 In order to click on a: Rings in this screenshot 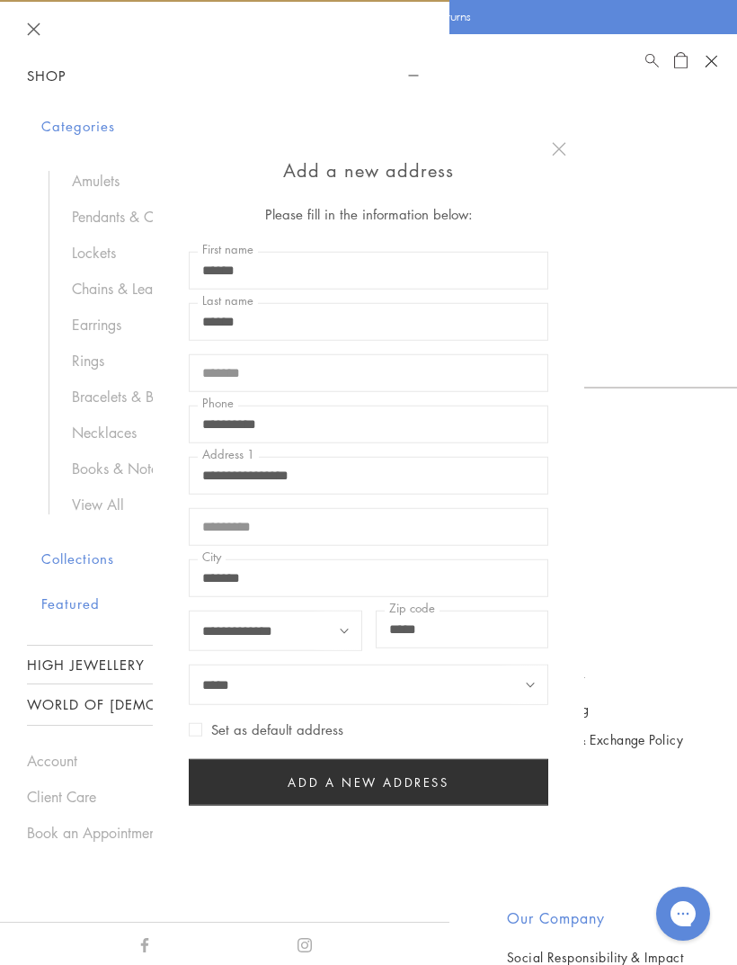, I will do `click(238, 360)`.